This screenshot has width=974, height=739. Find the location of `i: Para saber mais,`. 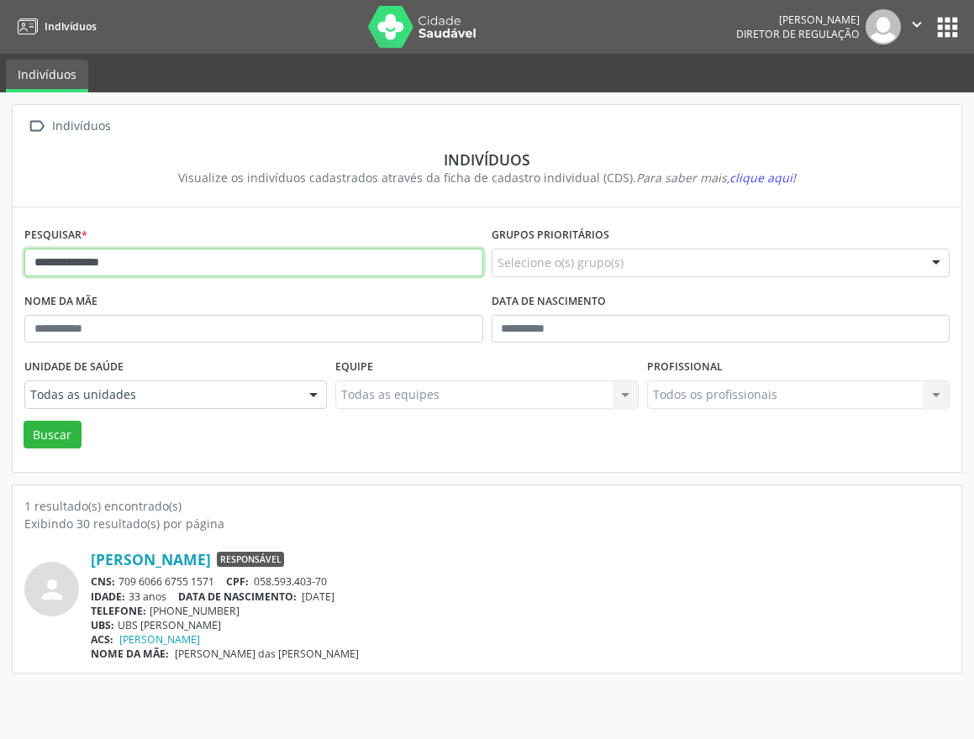

i: Para saber mais, is located at coordinates (716, 177).